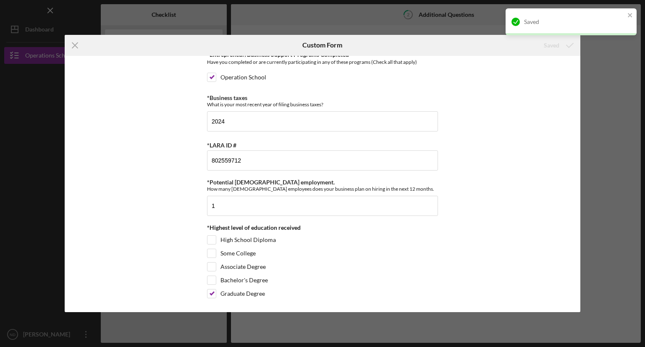 Image resolution: width=645 pixels, height=347 pixels. I want to click on label: Some College, so click(238, 253).